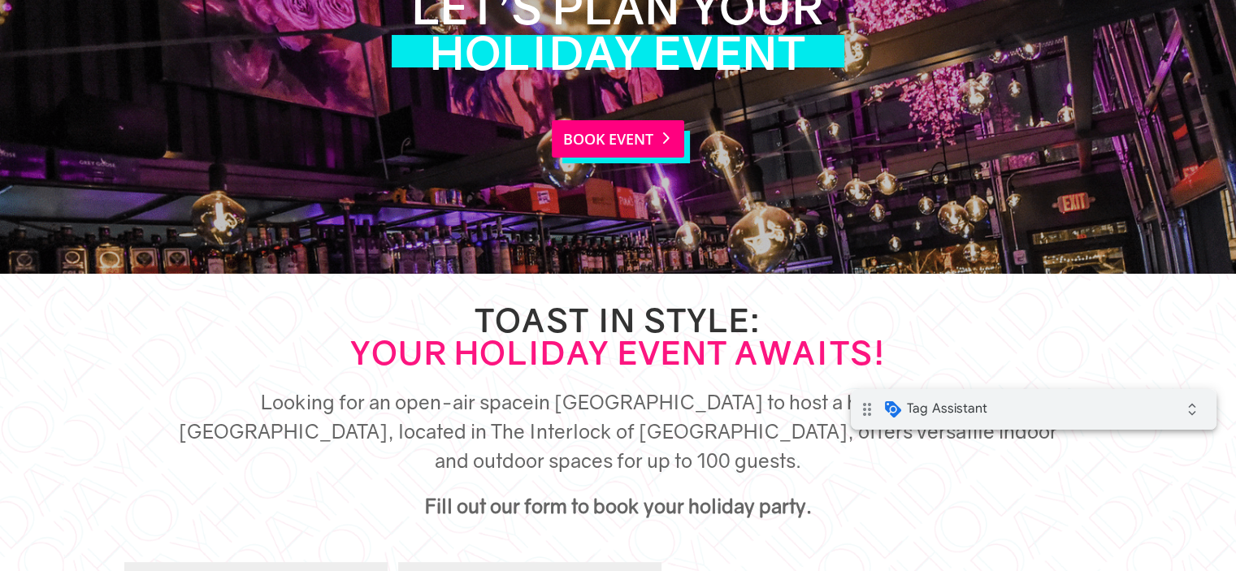 The image size is (1236, 571). What do you see at coordinates (341, 20) in the screenshot?
I see `i: Collapse debug badge` at bounding box center [341, 20].